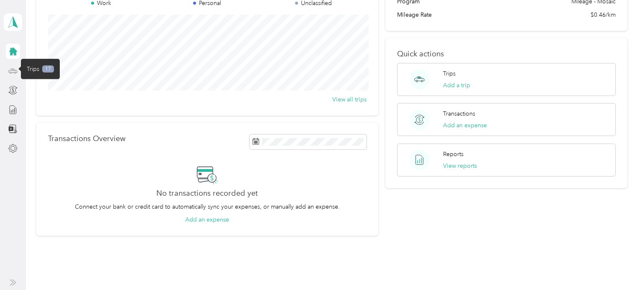  Describe the element at coordinates (449, 74) in the screenshot. I see `p: Trips` at that location.